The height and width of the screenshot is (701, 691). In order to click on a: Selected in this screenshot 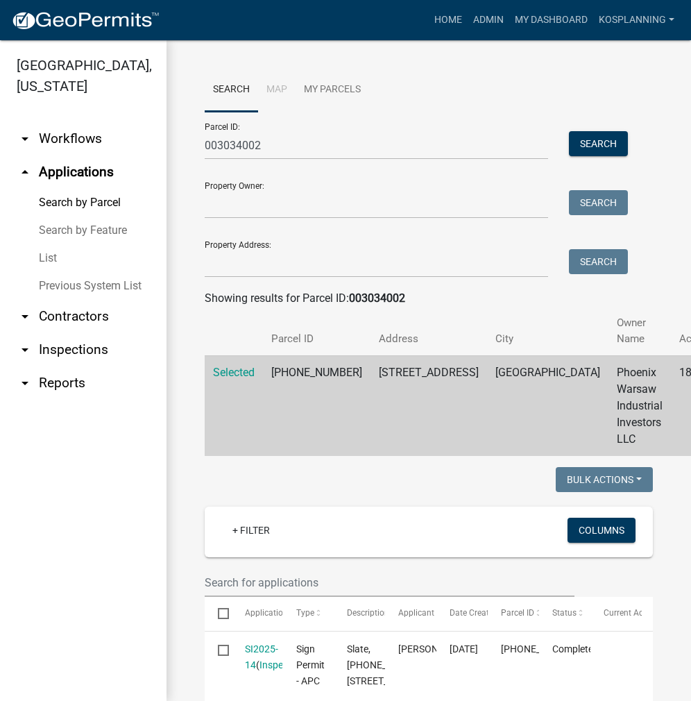, I will do `click(234, 372)`.